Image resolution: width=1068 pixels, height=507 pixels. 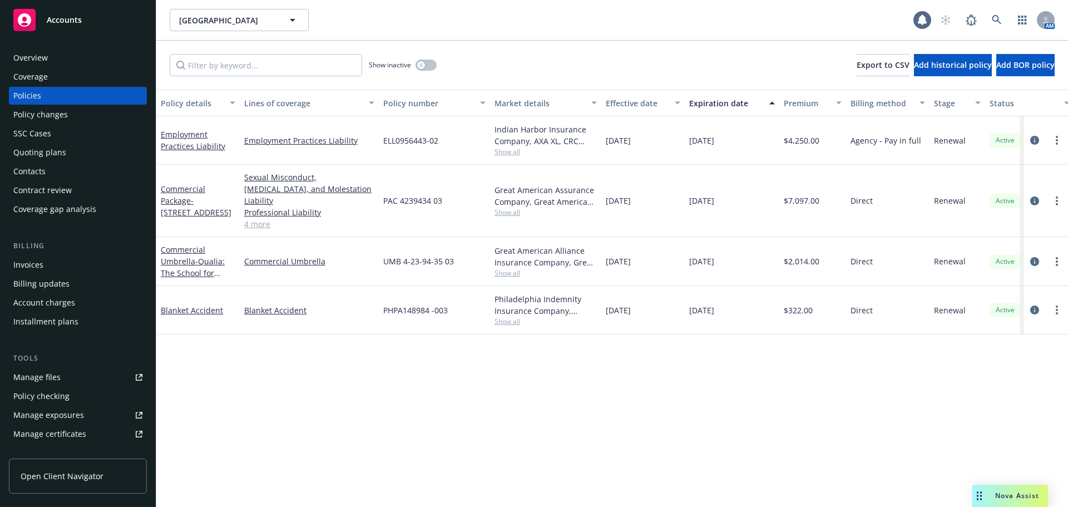 What do you see at coordinates (198, 103) in the screenshot?
I see `button: Policy details` at bounding box center [198, 103].